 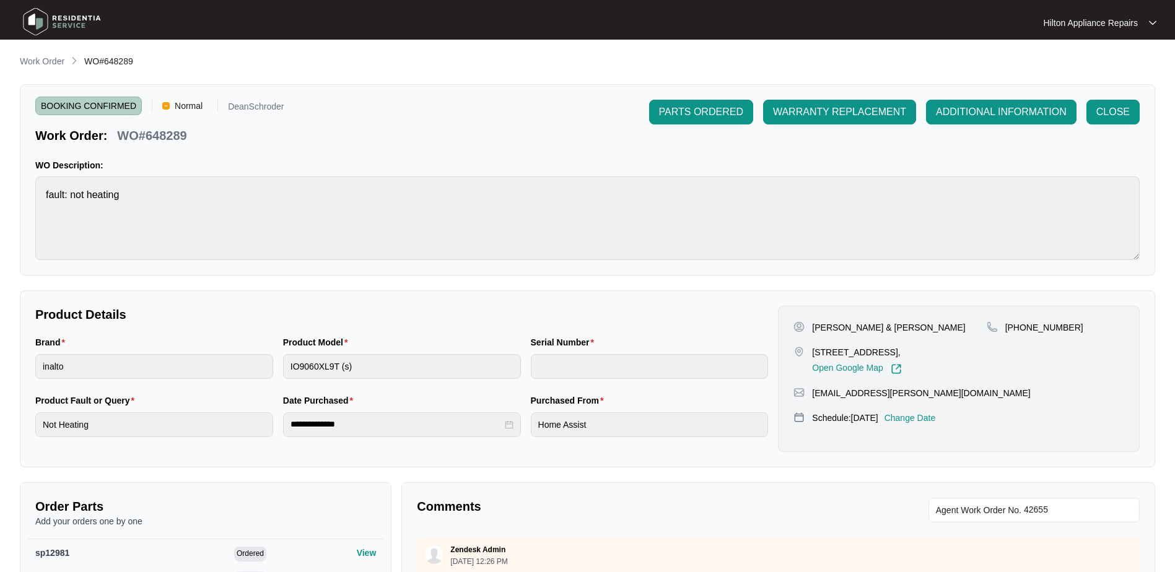 What do you see at coordinates (401, 315) in the screenshot?
I see `p: Product Details` at bounding box center [401, 315].